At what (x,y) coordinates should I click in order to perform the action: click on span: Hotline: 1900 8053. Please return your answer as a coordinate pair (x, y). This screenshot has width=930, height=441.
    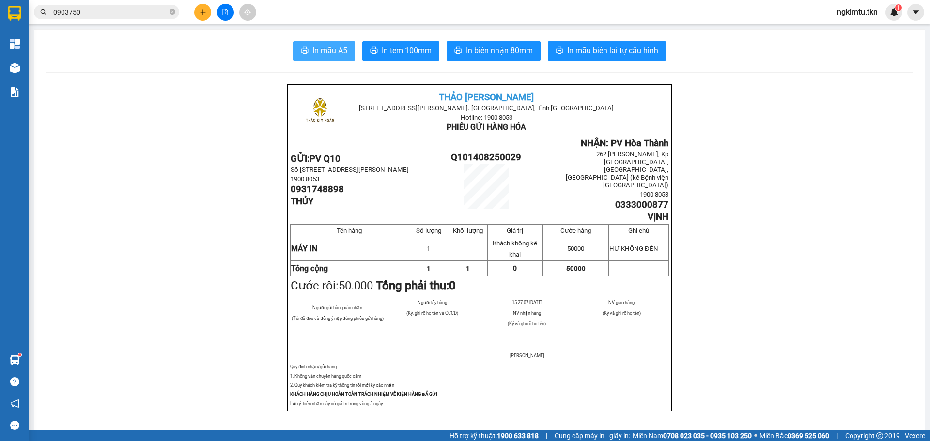
    Looking at the image, I should click on (486, 117).